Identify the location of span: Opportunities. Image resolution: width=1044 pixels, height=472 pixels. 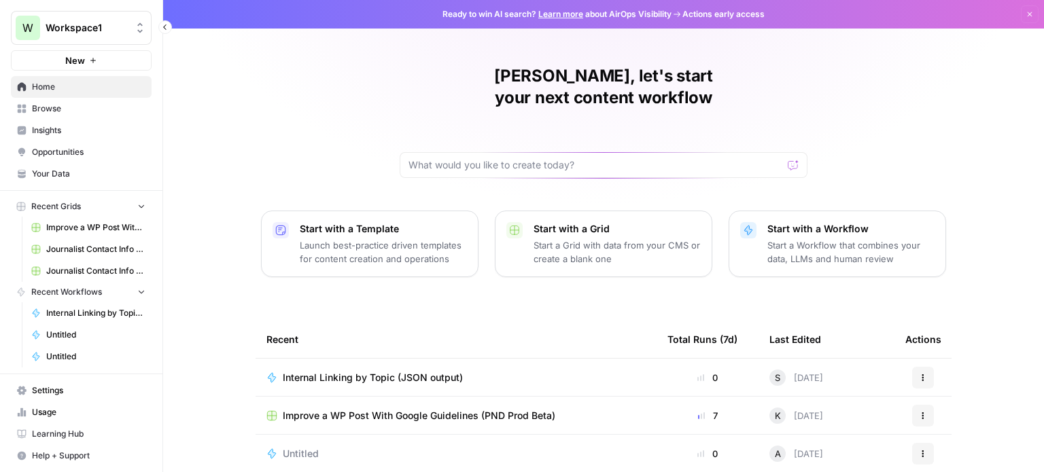
(88, 152).